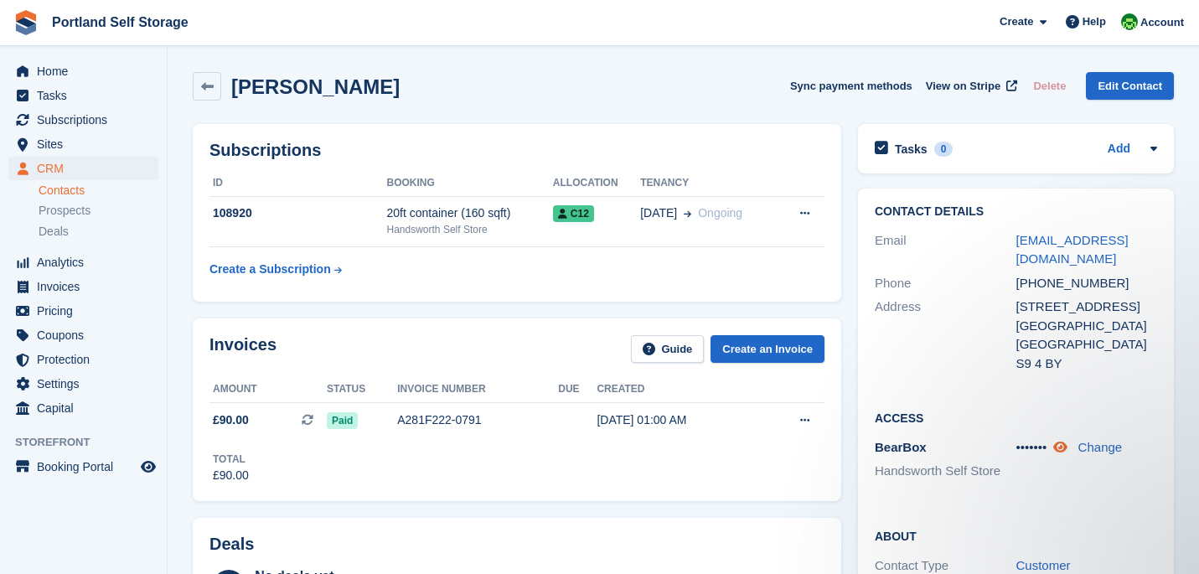  I want to click on h2: Deals, so click(231, 544).